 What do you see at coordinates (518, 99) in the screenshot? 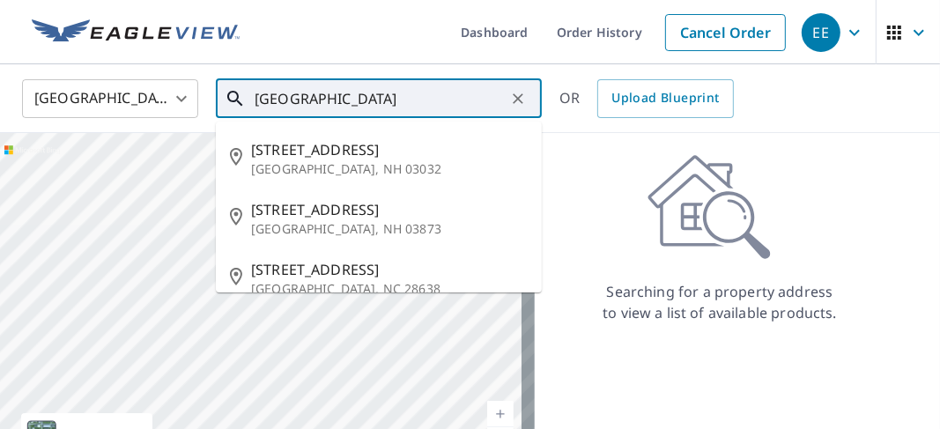
I see `button: Clear` at bounding box center [518, 99].